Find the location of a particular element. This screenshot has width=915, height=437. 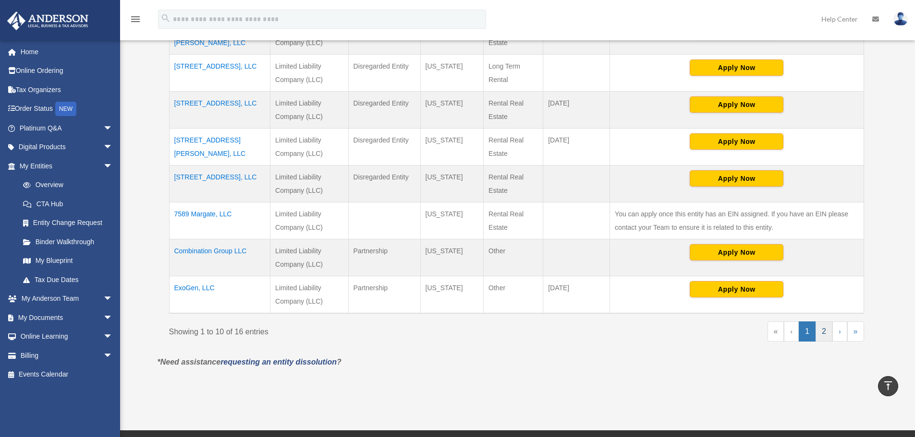

em: *Need assistance ? is located at coordinates (249, 362).